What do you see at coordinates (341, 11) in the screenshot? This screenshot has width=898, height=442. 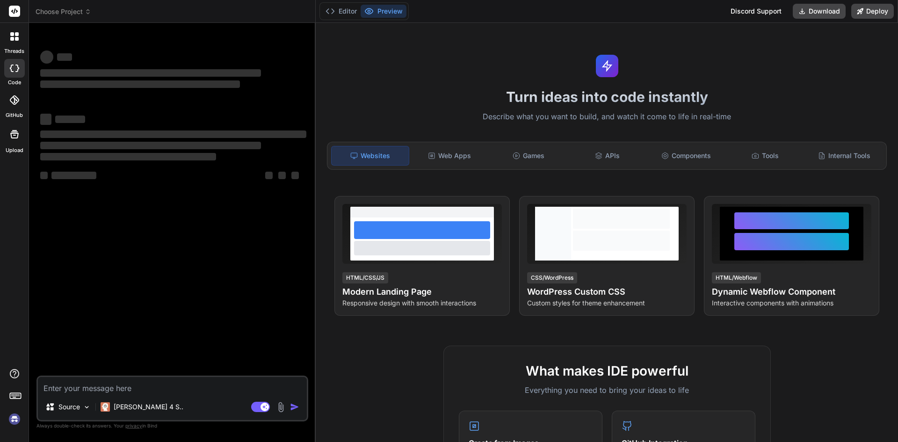 I see `button: Editor` at bounding box center [341, 11].